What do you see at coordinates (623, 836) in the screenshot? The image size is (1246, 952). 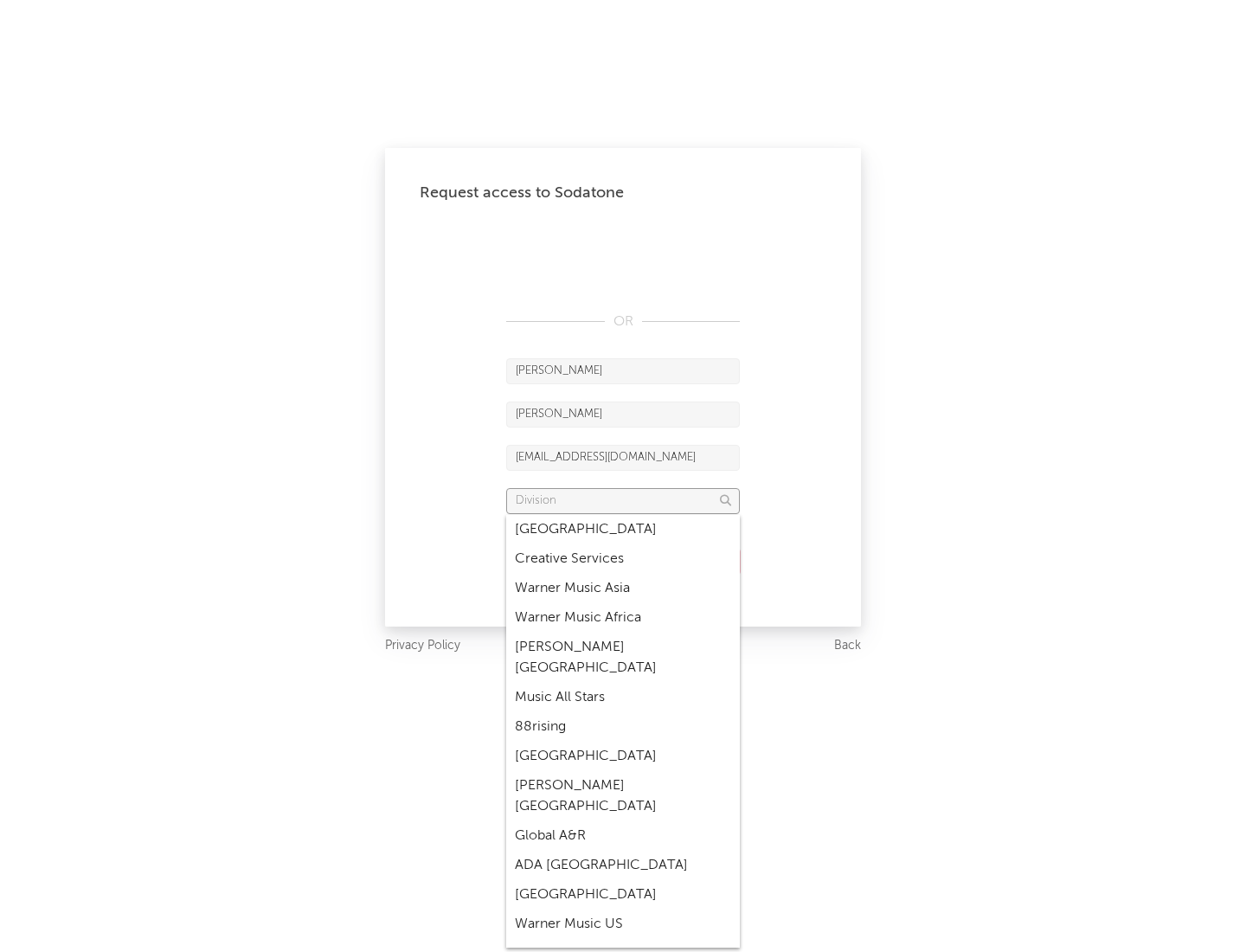 I see `div: Global A&R` at bounding box center [623, 836].